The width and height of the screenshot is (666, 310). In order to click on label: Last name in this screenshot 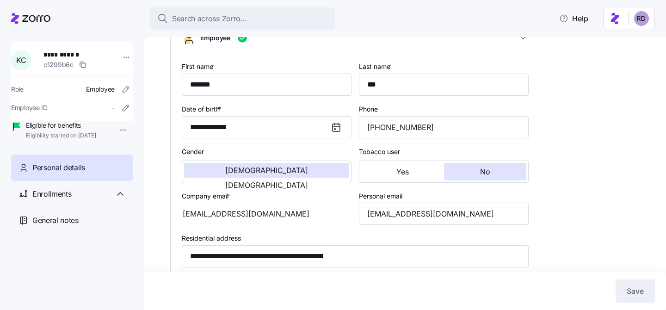, I will do `click(376, 67)`.